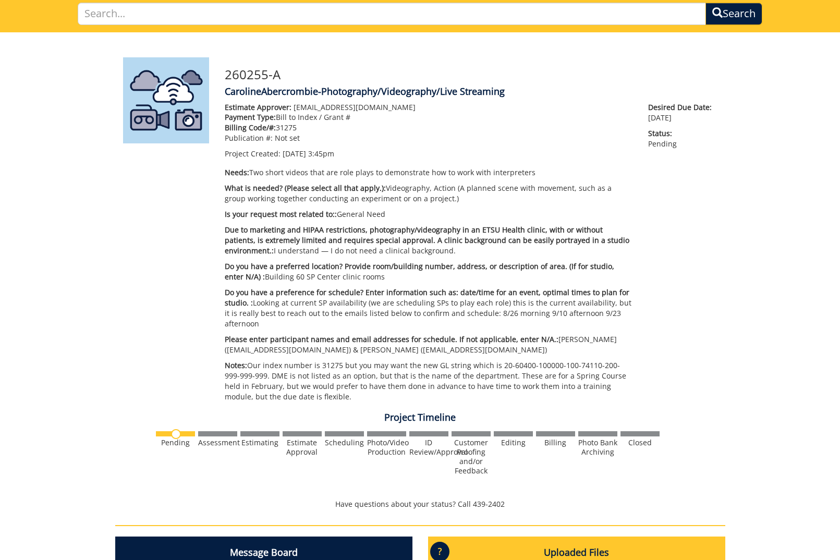 The image size is (840, 560). Describe the element at coordinates (420, 417) in the screenshot. I see `h4: Project Timeline` at that location.